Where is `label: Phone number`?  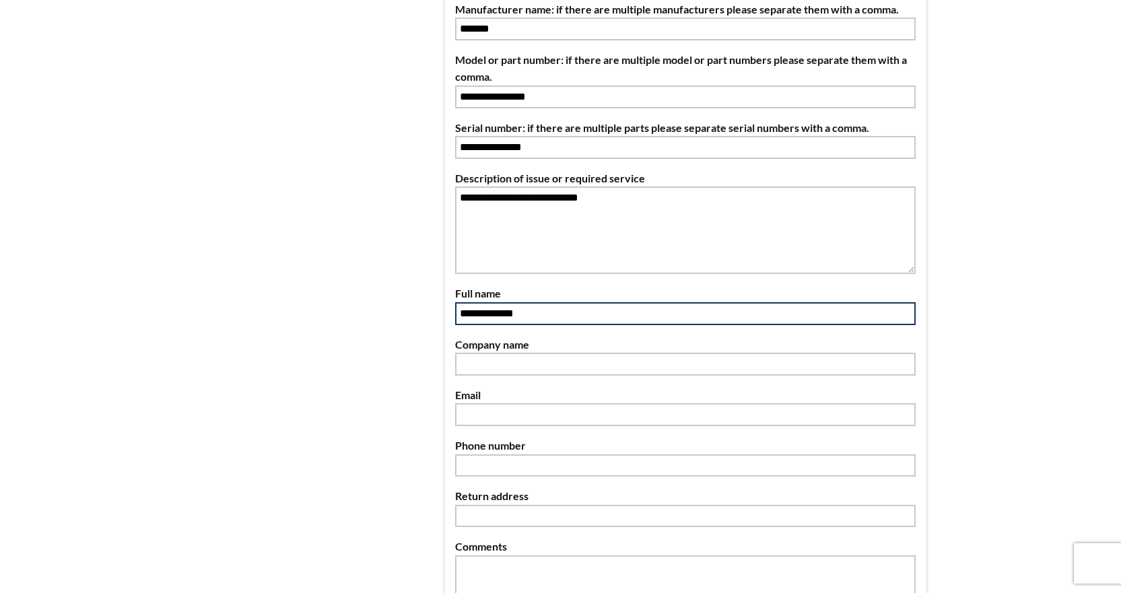
label: Phone number is located at coordinates (686, 446).